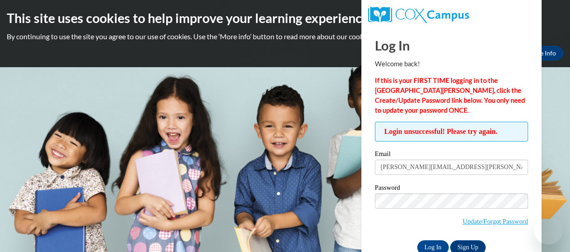 This screenshot has height=252, width=570. I want to click on p: Welcome back!, so click(452, 64).